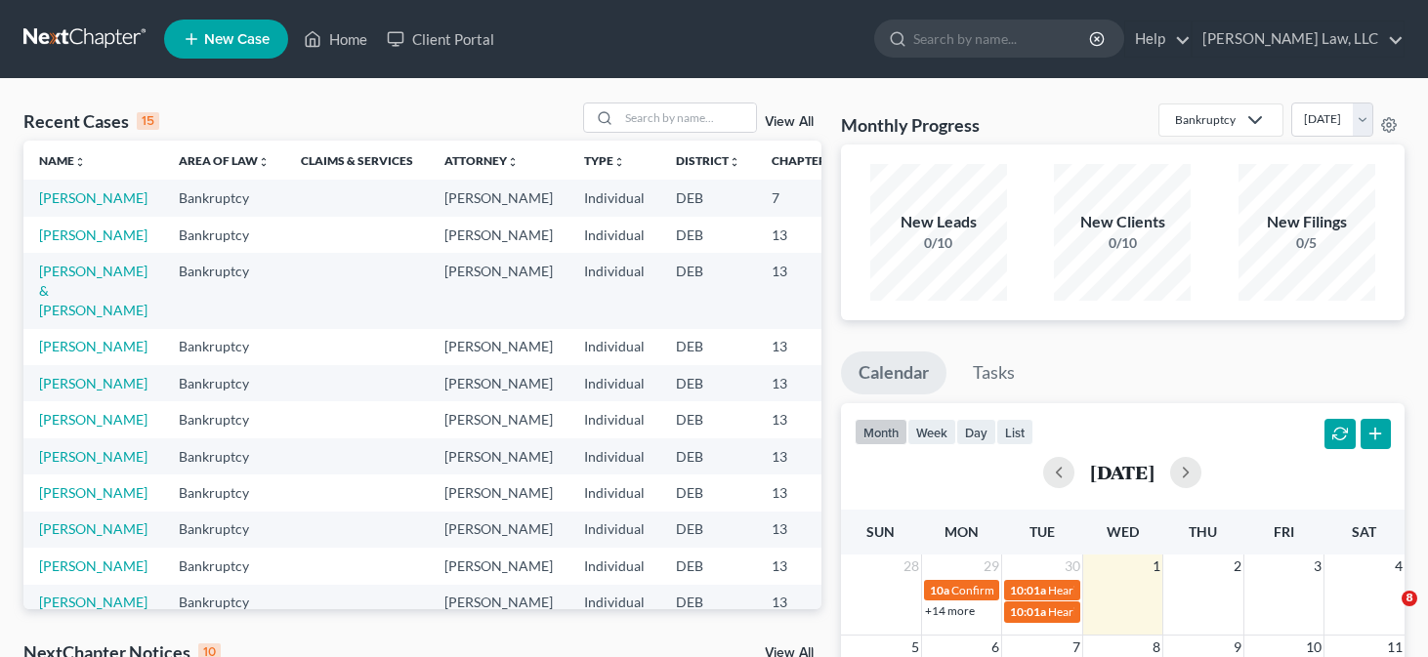 The width and height of the screenshot is (1428, 657). What do you see at coordinates (961, 531) in the screenshot?
I see `span: Mon` at bounding box center [961, 531].